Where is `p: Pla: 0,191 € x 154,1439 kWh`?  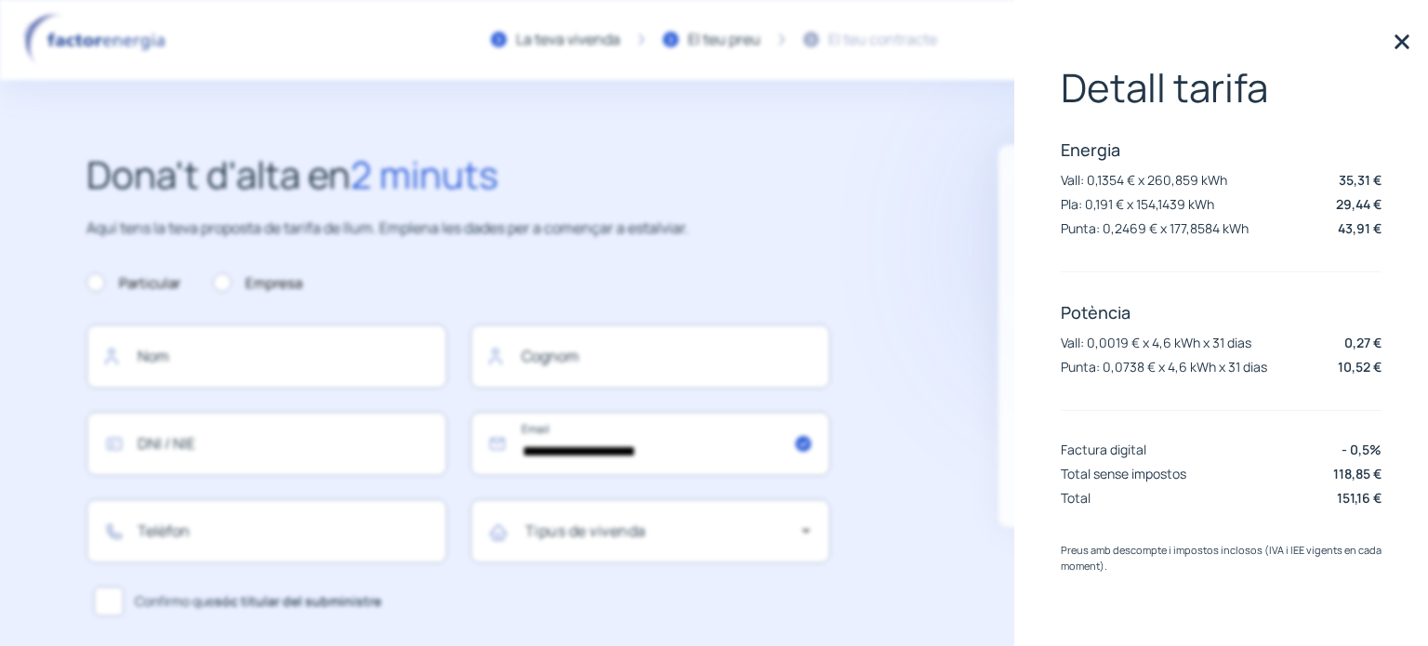
p: Pla: 0,191 € x 154,1439 kWh is located at coordinates (1137, 204).